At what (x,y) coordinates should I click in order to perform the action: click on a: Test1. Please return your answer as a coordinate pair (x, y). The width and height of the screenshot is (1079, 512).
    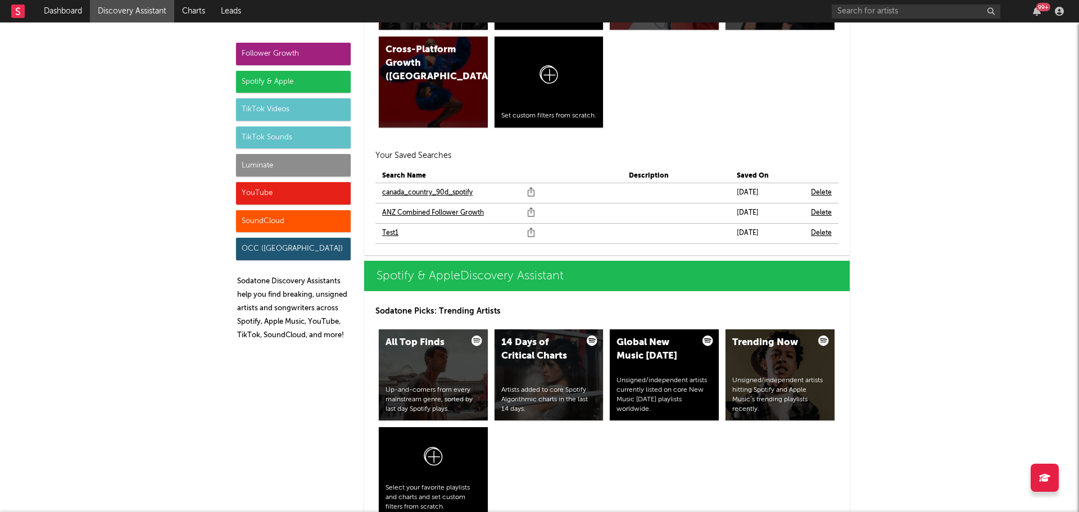
    Looking at the image, I should click on (390, 233).